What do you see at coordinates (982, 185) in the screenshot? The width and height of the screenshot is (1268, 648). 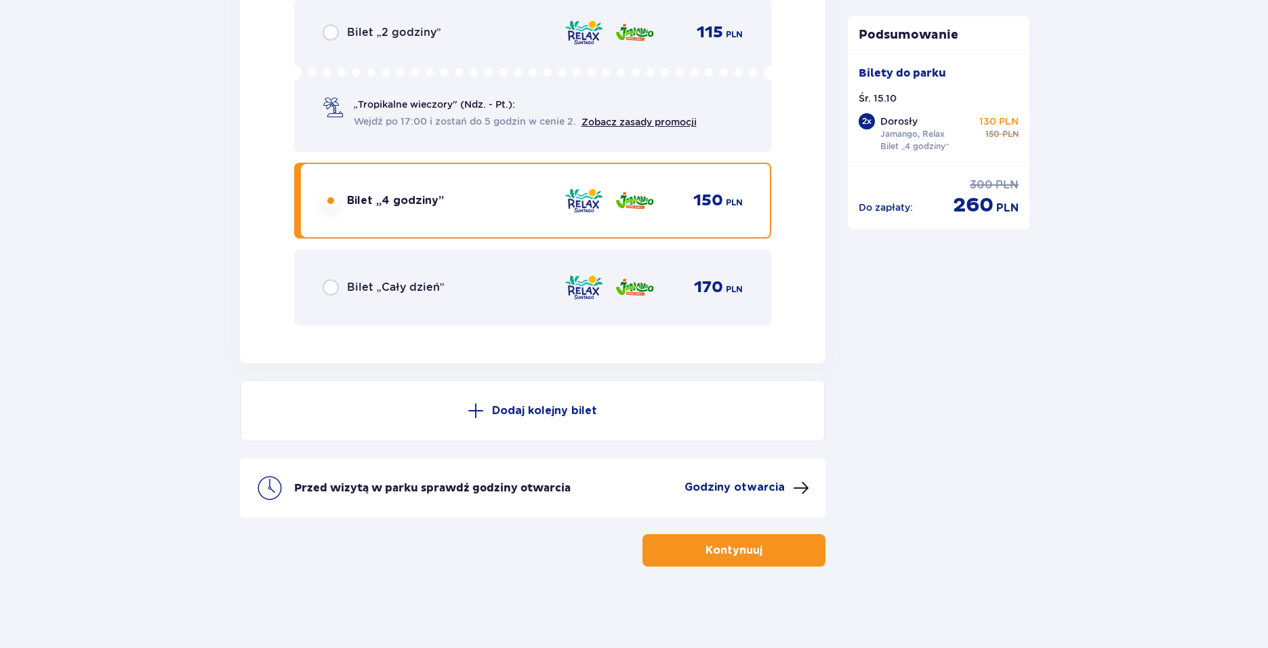 I see `p: 300` at bounding box center [982, 185].